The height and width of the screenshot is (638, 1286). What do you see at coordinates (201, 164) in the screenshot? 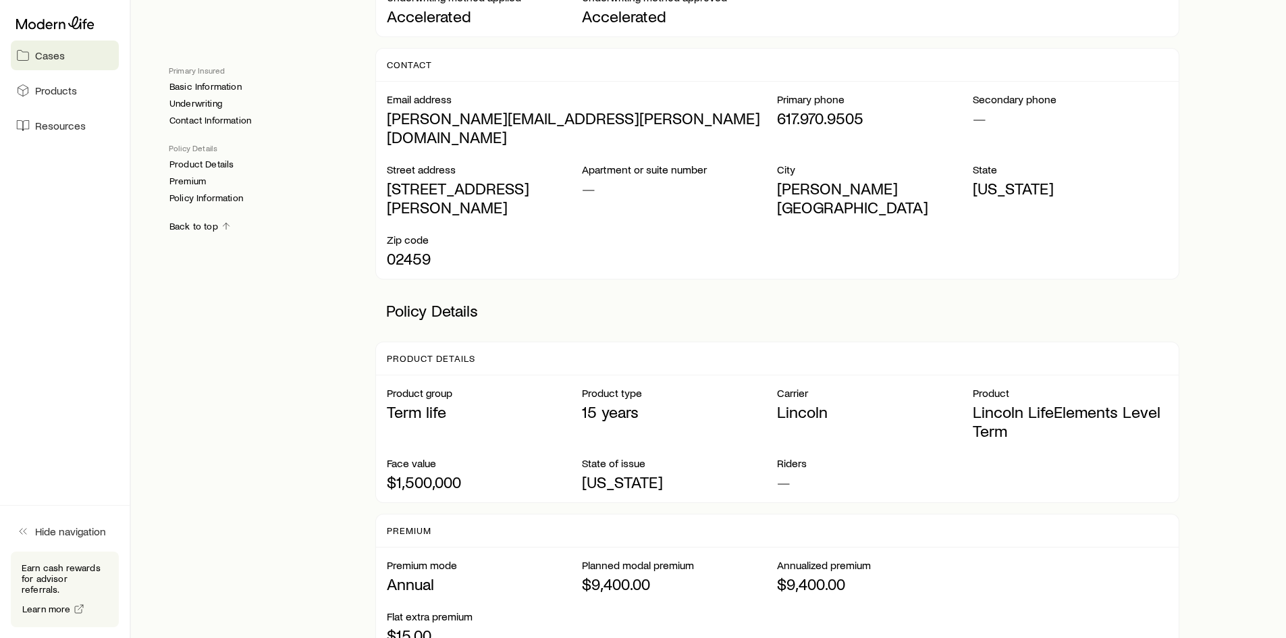
I see `a: Product Details` at bounding box center [201, 164].